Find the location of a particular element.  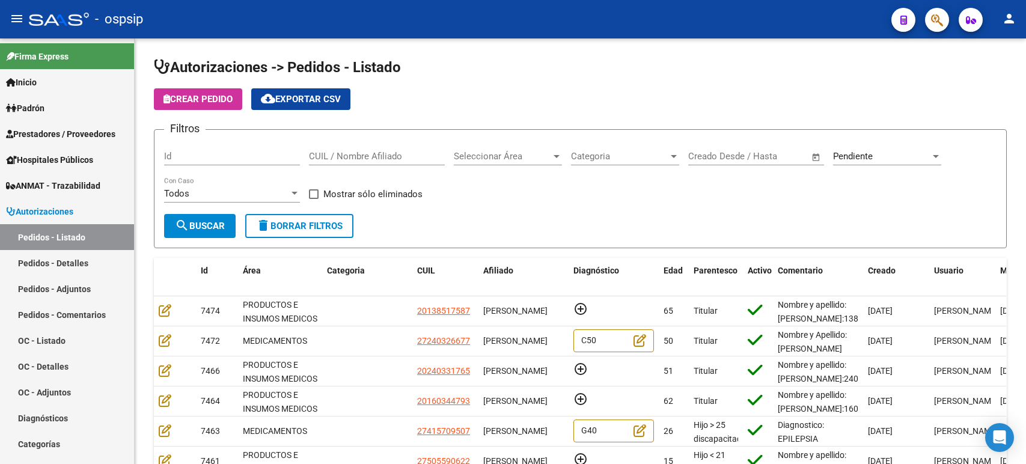

div: Open Intercom Messenger is located at coordinates (1000, 438).